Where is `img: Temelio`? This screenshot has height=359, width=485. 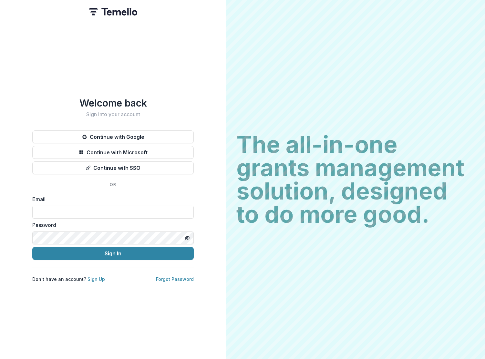 img: Temelio is located at coordinates (113, 12).